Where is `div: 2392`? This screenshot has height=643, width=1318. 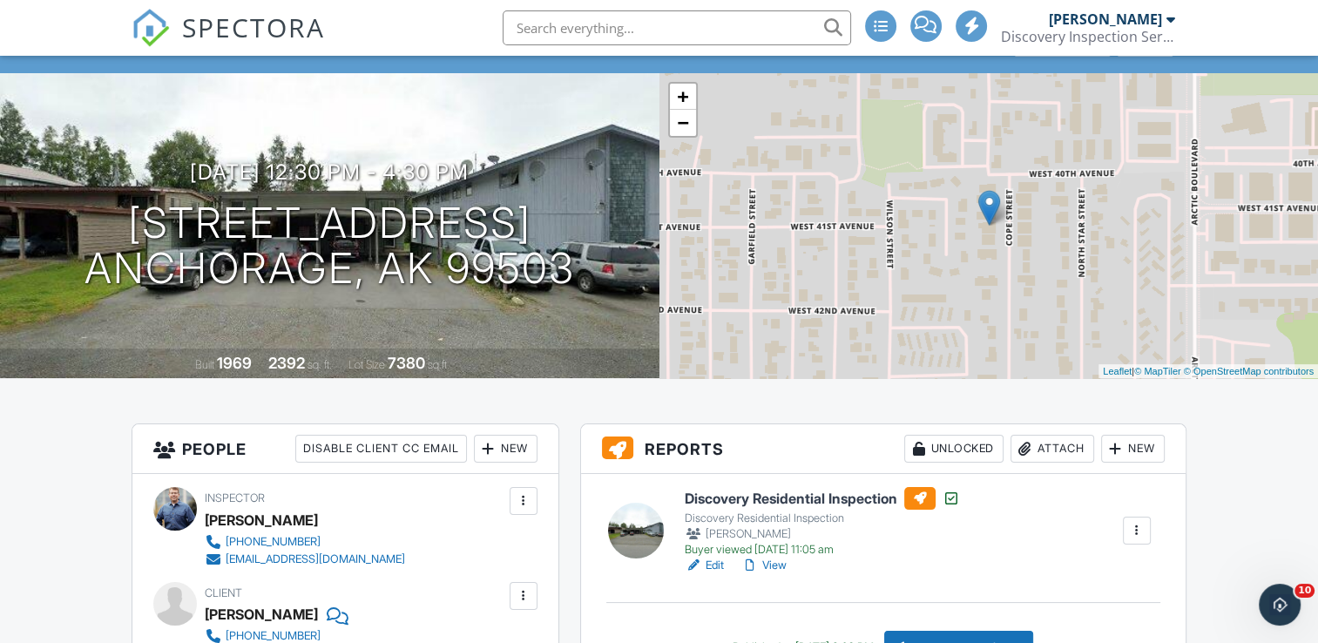 div: 2392 is located at coordinates (287, 362).